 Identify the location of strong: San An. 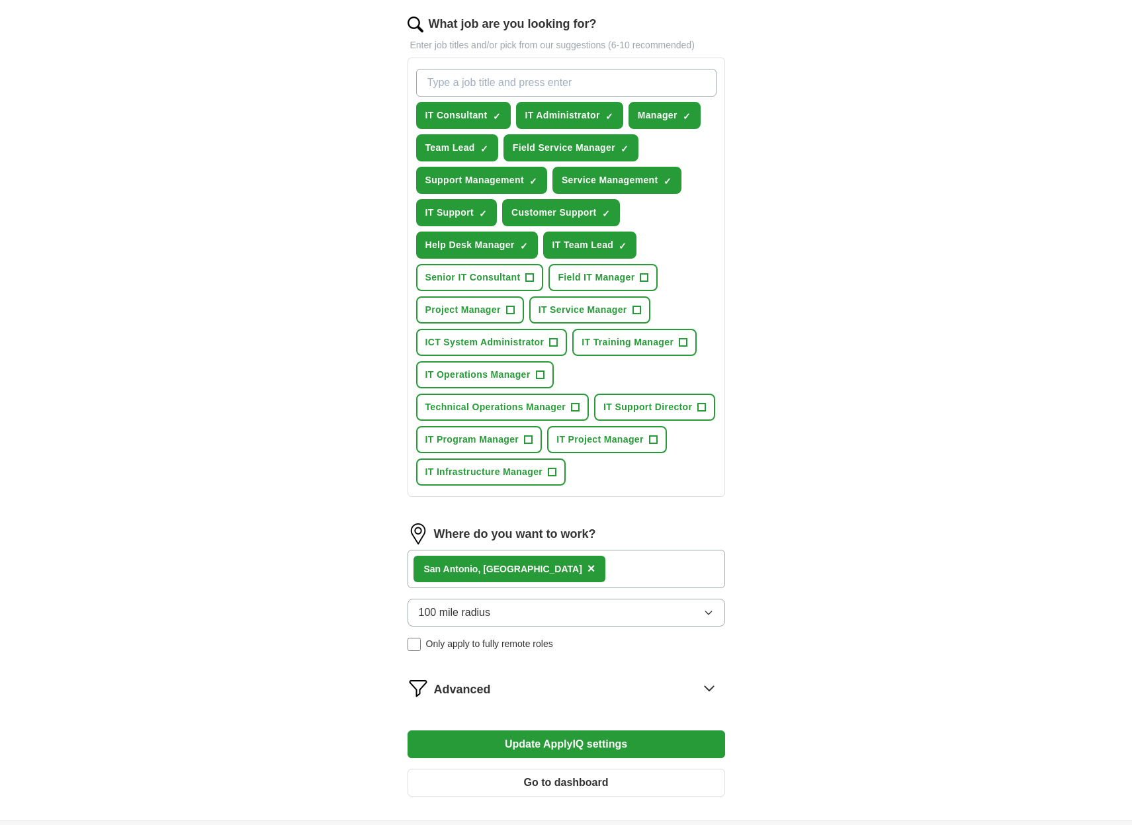
(440, 569).